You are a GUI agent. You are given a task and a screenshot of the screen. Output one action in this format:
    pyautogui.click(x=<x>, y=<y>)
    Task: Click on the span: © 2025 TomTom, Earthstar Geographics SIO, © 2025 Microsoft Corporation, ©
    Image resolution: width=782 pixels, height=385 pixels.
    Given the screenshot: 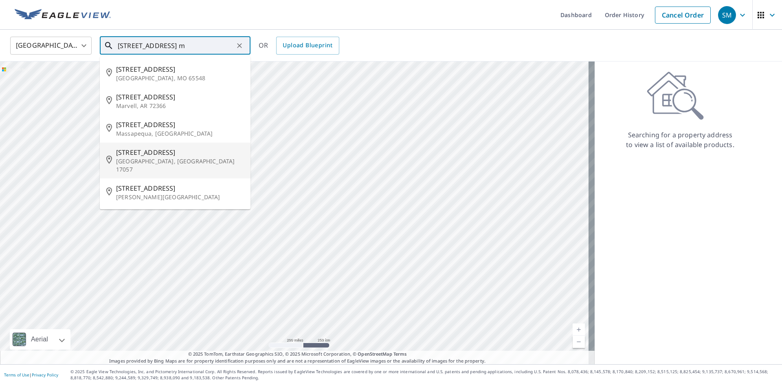 What is the action you would take?
    pyautogui.click(x=297, y=354)
    